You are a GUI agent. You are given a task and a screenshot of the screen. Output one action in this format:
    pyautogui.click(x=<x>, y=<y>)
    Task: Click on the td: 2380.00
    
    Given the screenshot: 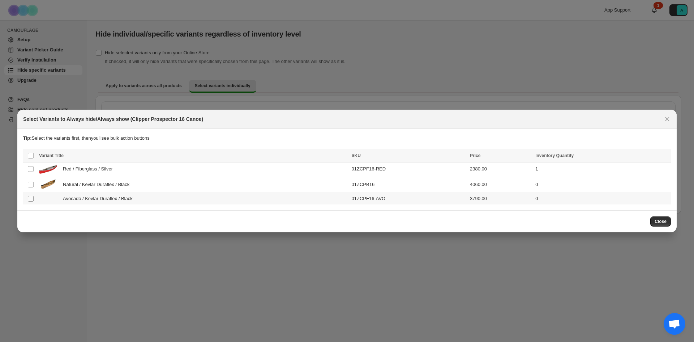 What is the action you would take?
    pyautogui.click(x=500, y=169)
    